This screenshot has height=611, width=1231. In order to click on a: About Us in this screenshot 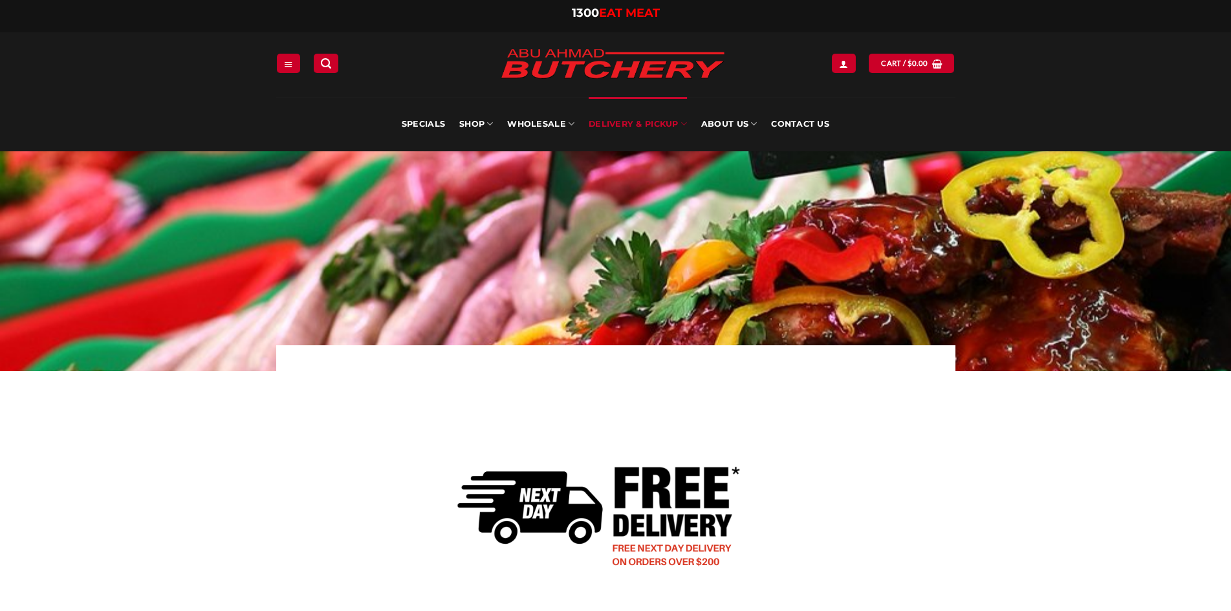, I will do `click(729, 124)`.